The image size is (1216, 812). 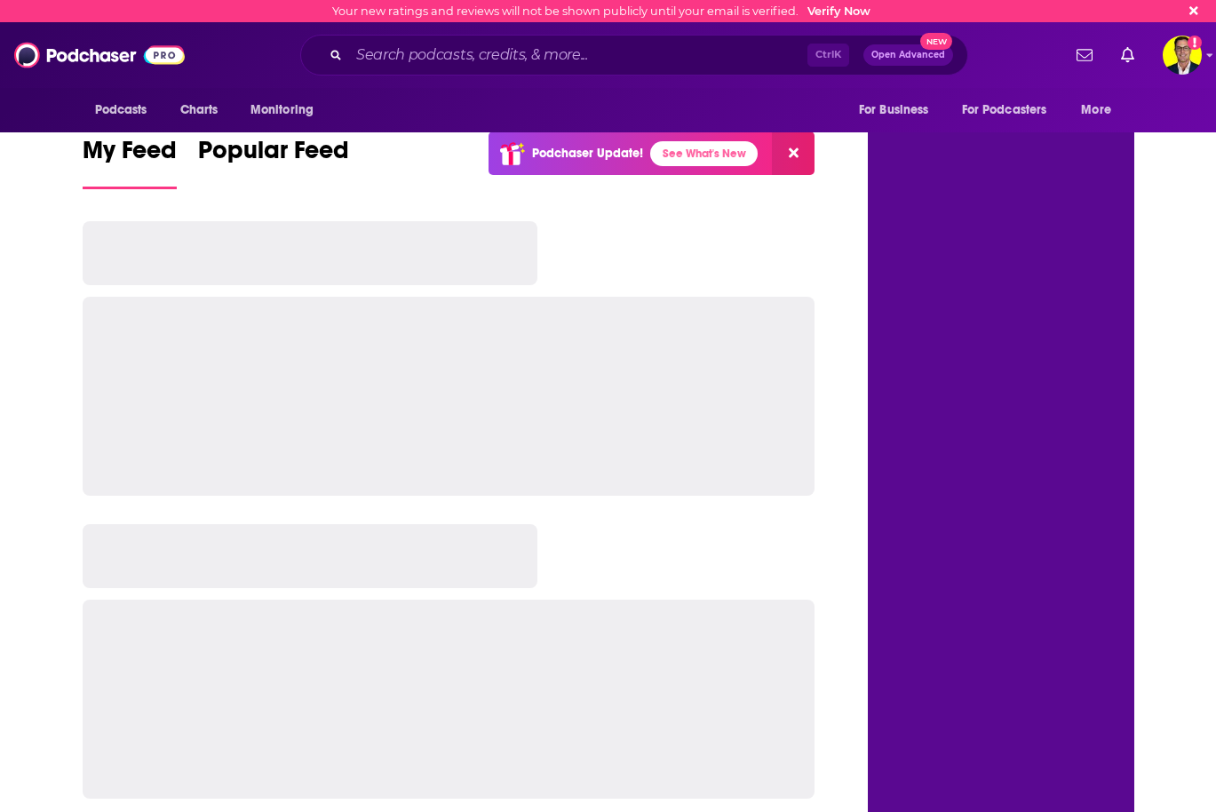 I want to click on img: User Profile, so click(x=1182, y=55).